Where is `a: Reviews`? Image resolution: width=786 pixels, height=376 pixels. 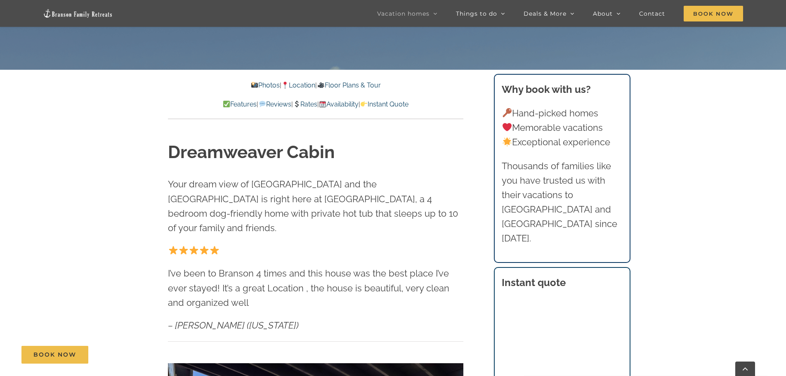 a: Reviews is located at coordinates (274, 104).